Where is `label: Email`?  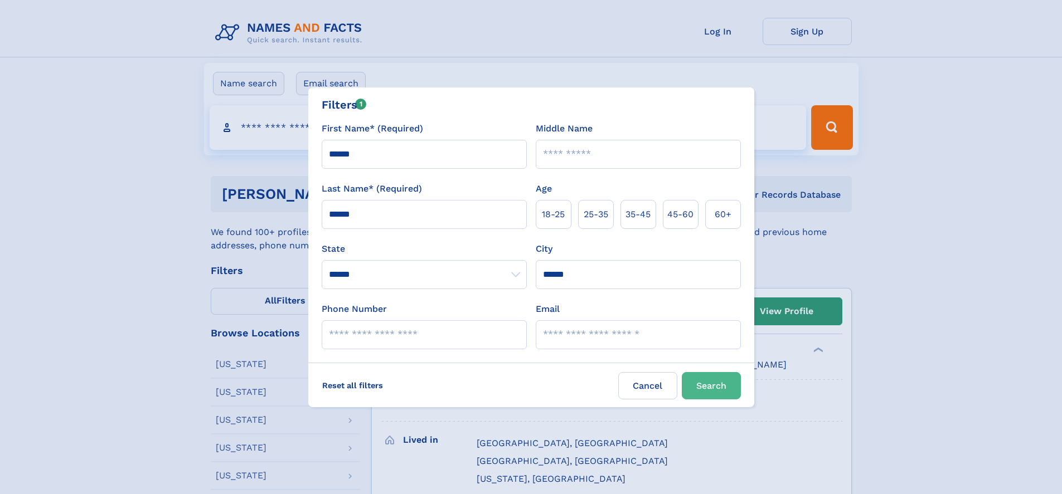
label: Email is located at coordinates (547, 309).